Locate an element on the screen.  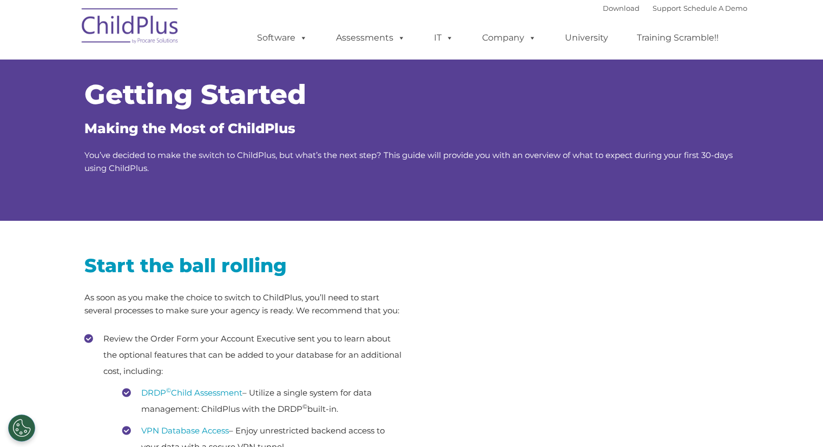
span: You’ve decided to make the switch to ChildPlus, but what’s the next step? This guide will provide... is located at coordinates (408, 161).